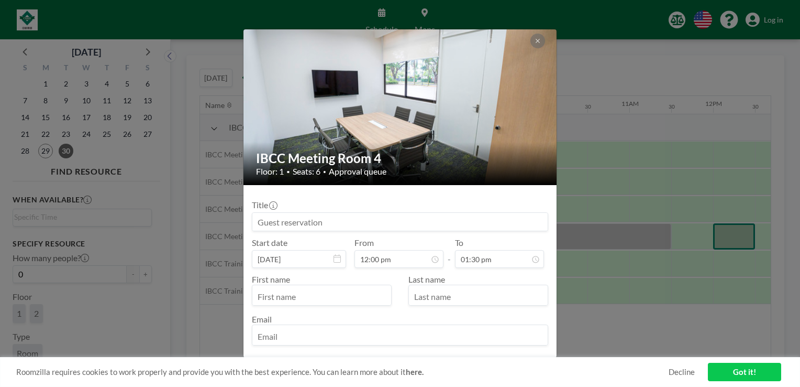  Describe the element at coordinates (264, 205) in the screenshot. I see `label: Title` at that location.